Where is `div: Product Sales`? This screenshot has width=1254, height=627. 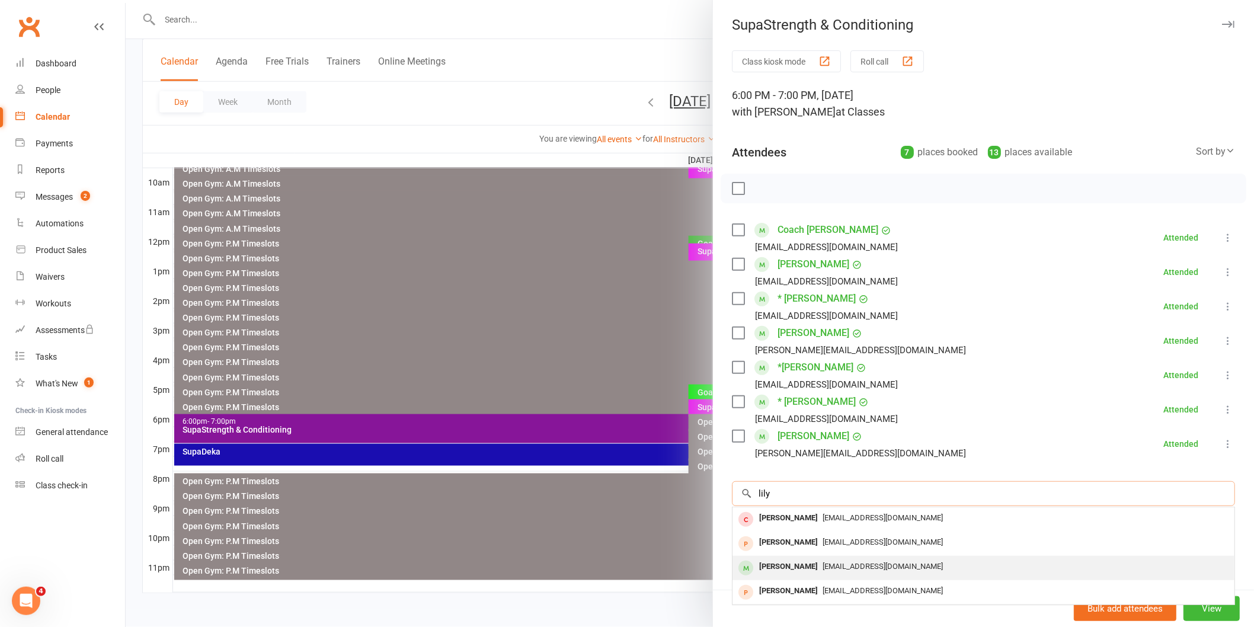 div: Product Sales is located at coordinates (61, 250).